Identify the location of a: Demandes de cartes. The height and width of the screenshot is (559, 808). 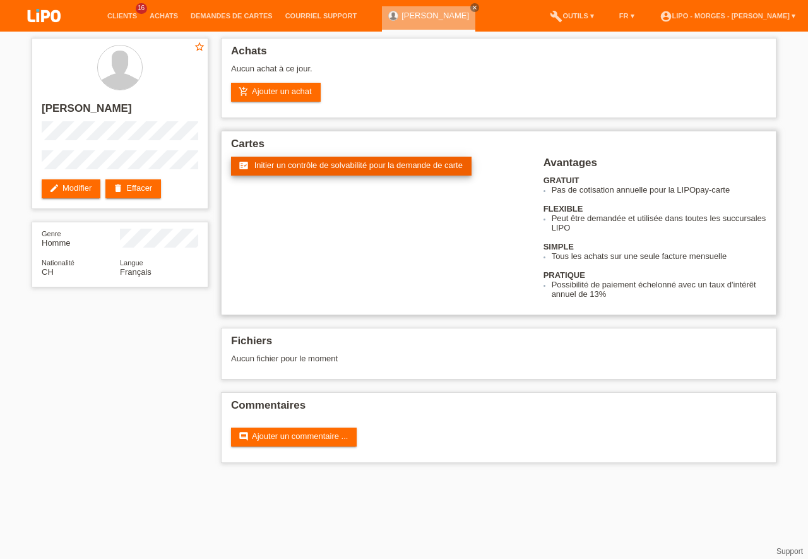
(232, 16).